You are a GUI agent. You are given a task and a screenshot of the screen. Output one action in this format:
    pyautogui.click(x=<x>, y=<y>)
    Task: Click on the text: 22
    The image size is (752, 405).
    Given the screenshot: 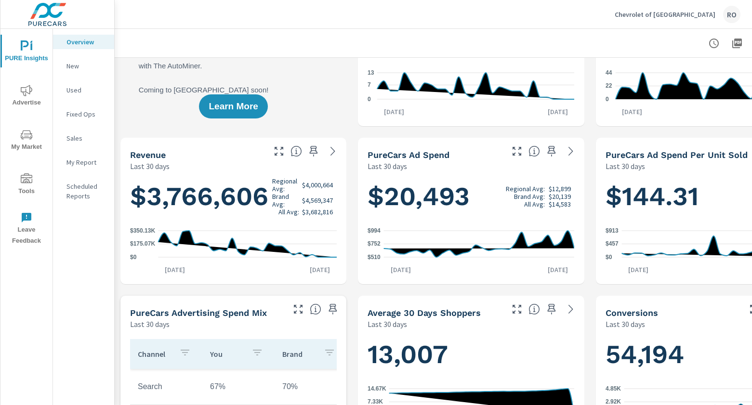 What is the action you would take?
    pyautogui.click(x=609, y=86)
    